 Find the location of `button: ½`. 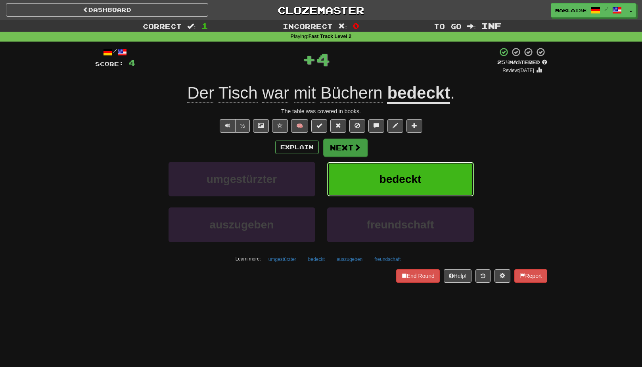

button: ½ is located at coordinates (243, 126).